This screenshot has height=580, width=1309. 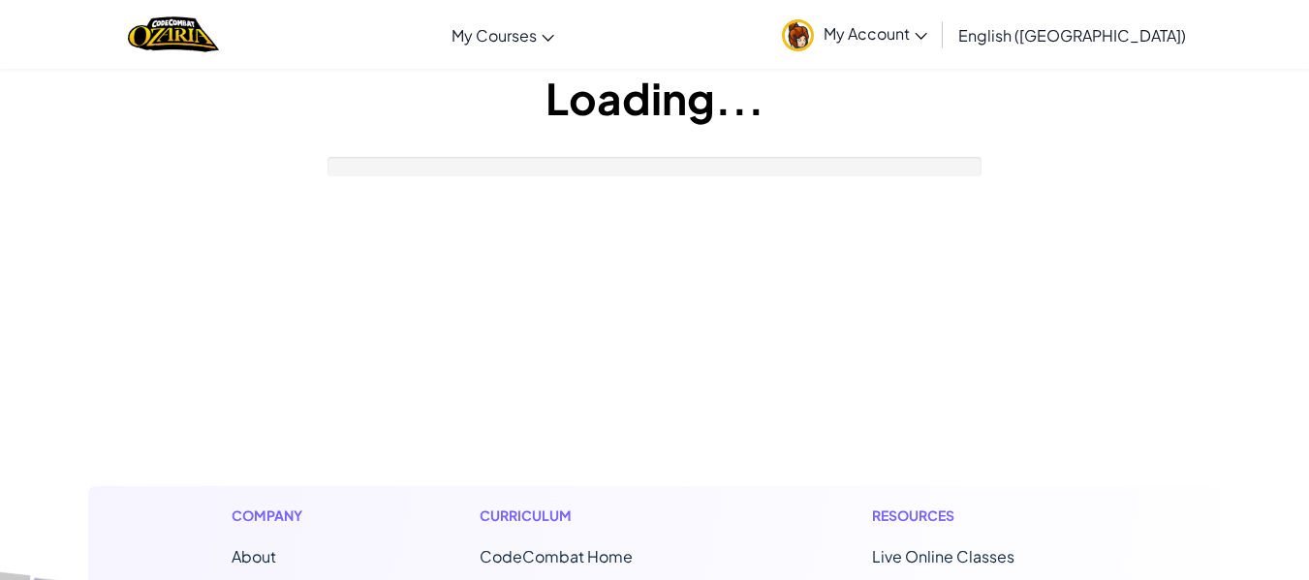 What do you see at coordinates (875, 33) in the screenshot?
I see `span: My Account` at bounding box center [875, 33].